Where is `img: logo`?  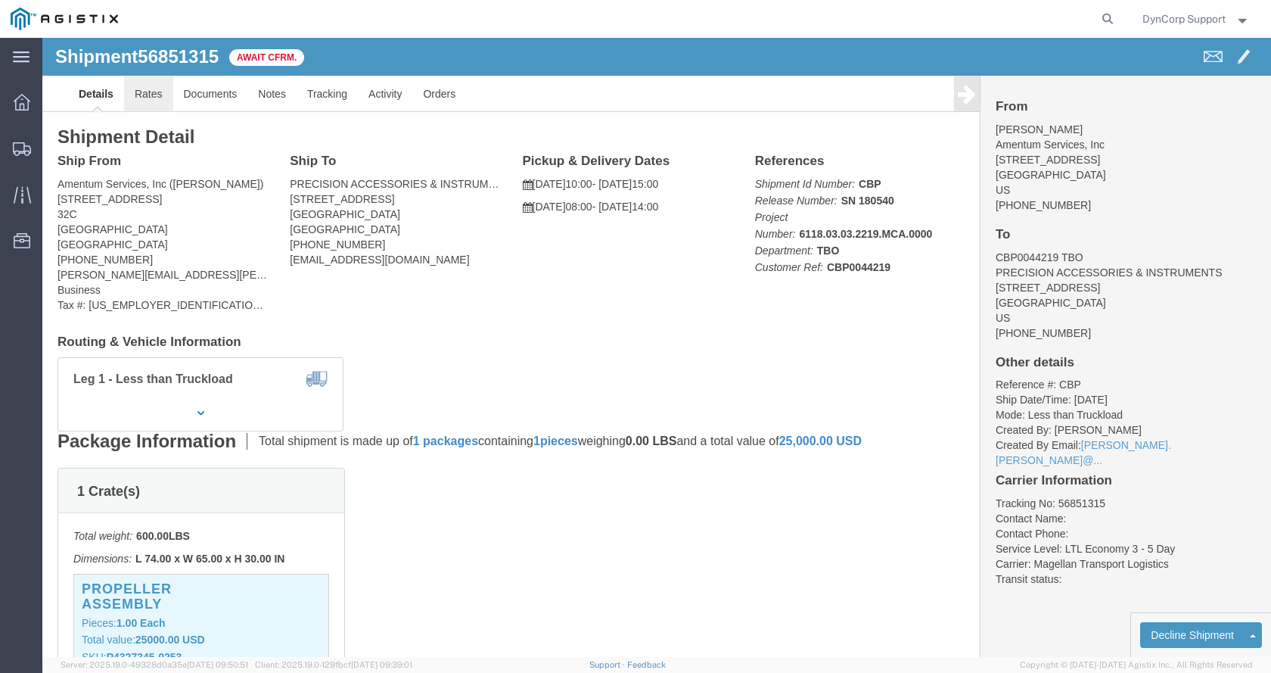 img: logo is located at coordinates (64, 19).